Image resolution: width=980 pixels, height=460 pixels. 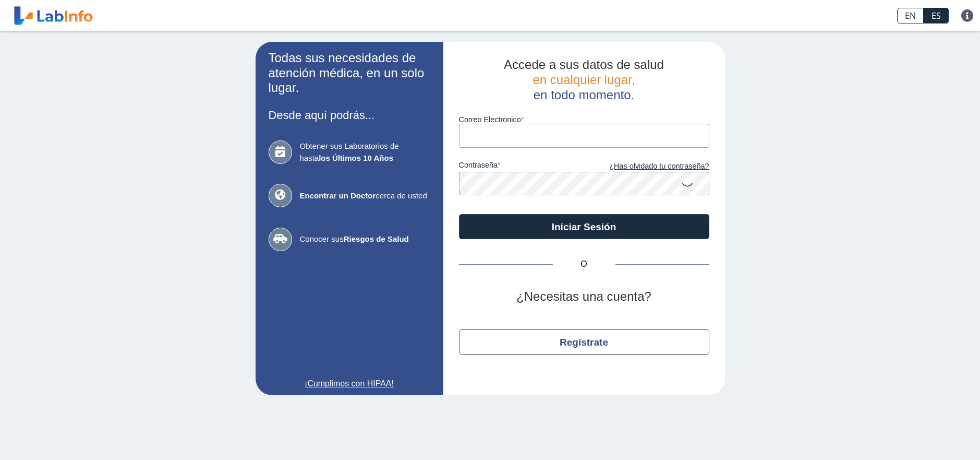 What do you see at coordinates (365, 239) in the screenshot?
I see `span: Conocer sus` at bounding box center [365, 239].